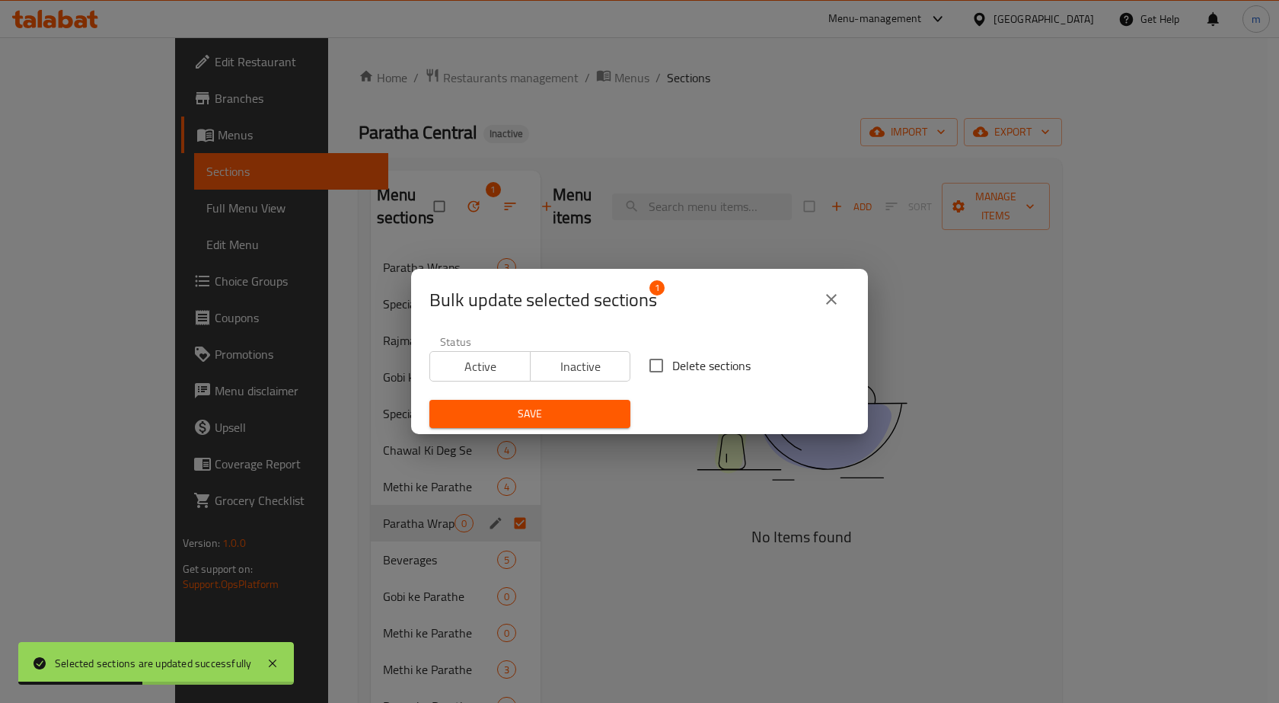 The width and height of the screenshot is (1279, 703). Describe the element at coordinates (480, 366) in the screenshot. I see `button: Active` at that location.